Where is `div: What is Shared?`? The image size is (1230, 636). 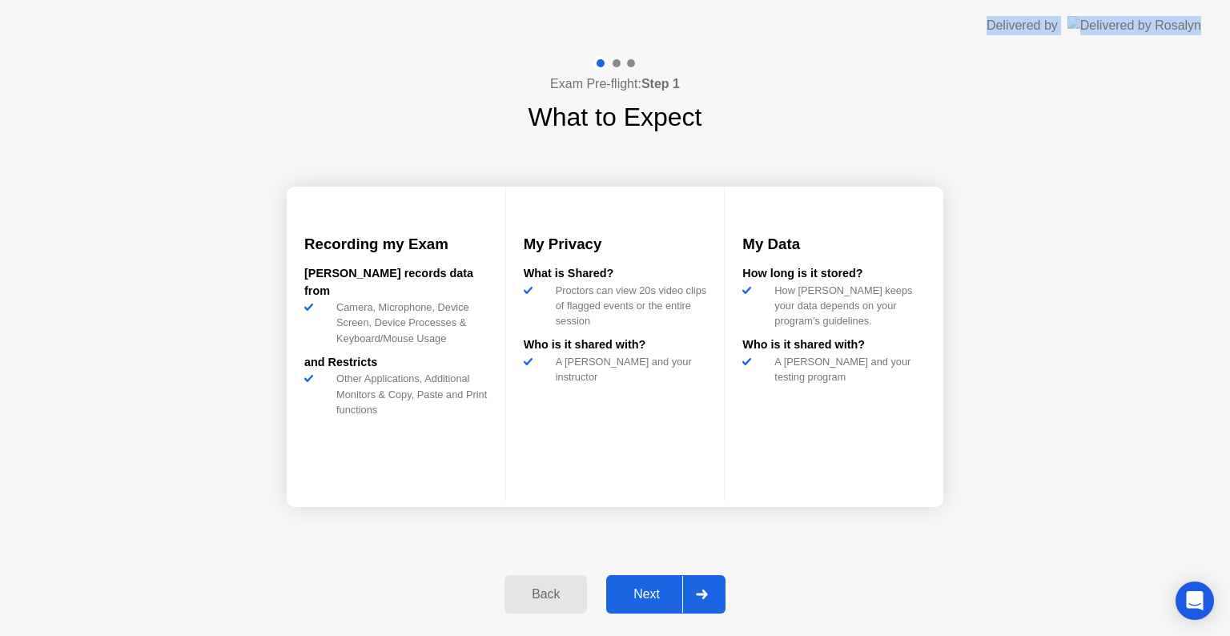
div: What is Shared? is located at coordinates (615, 274).